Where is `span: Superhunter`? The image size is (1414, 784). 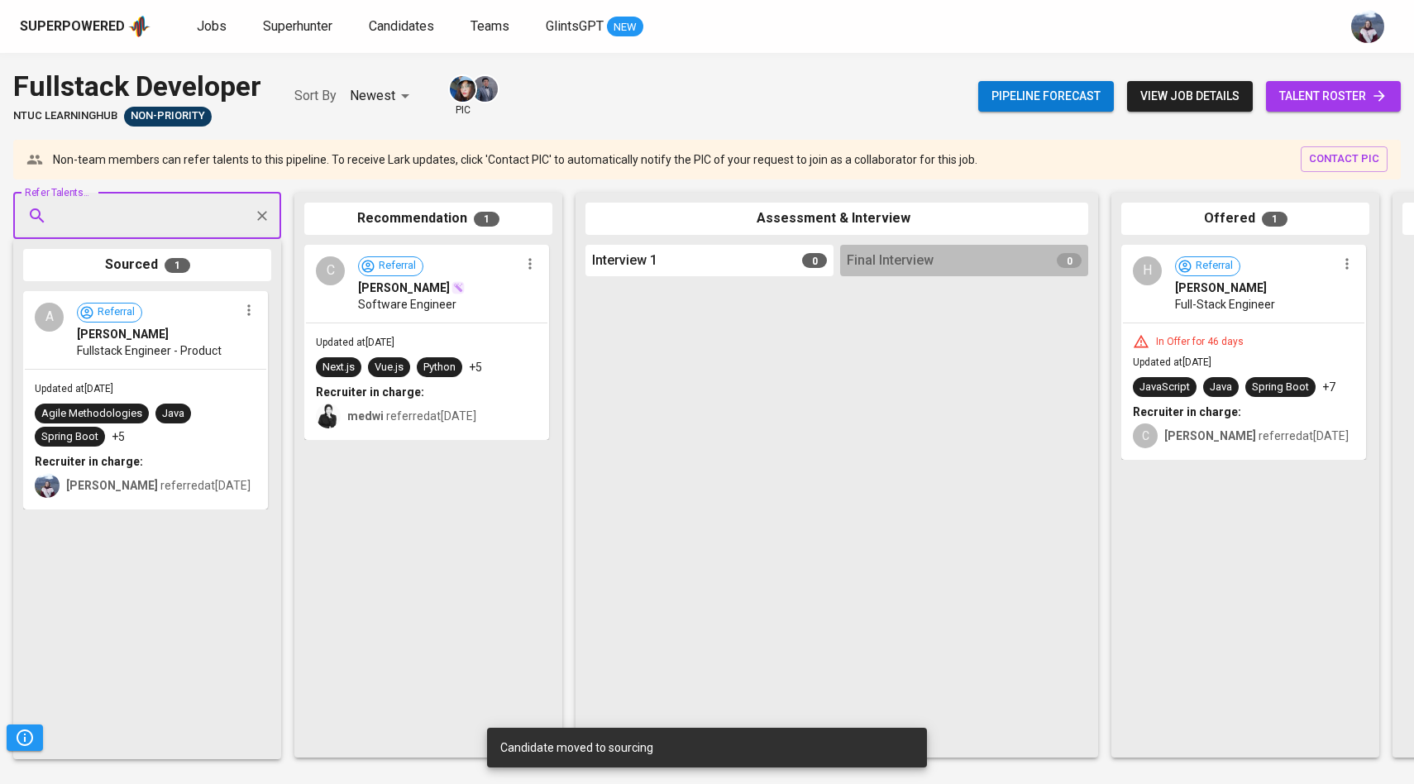
span: Superhunter is located at coordinates (298, 26).